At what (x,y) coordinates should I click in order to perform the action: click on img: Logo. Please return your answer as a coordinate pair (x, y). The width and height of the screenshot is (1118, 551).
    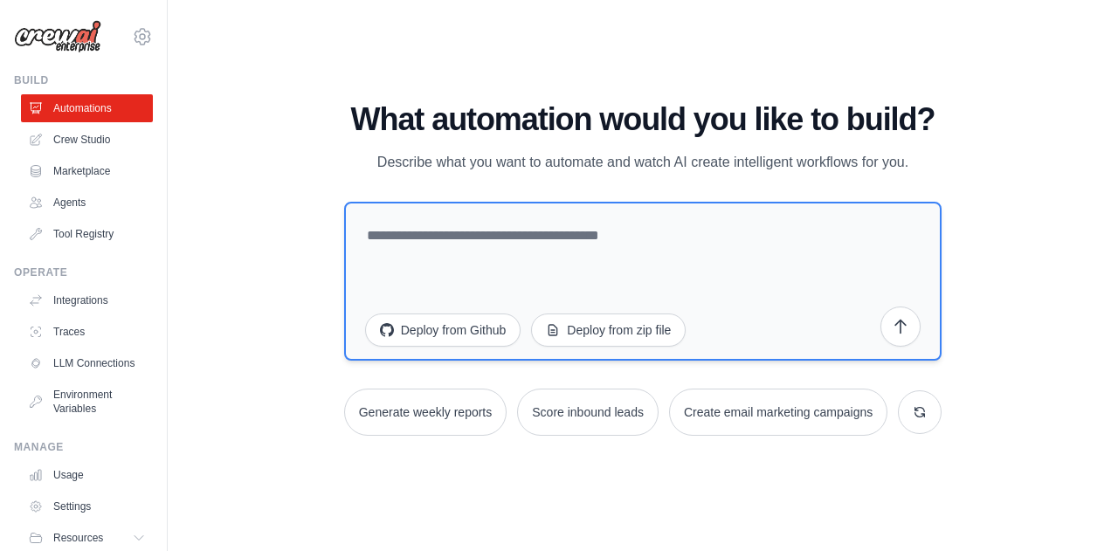
    Looking at the image, I should click on (58, 37).